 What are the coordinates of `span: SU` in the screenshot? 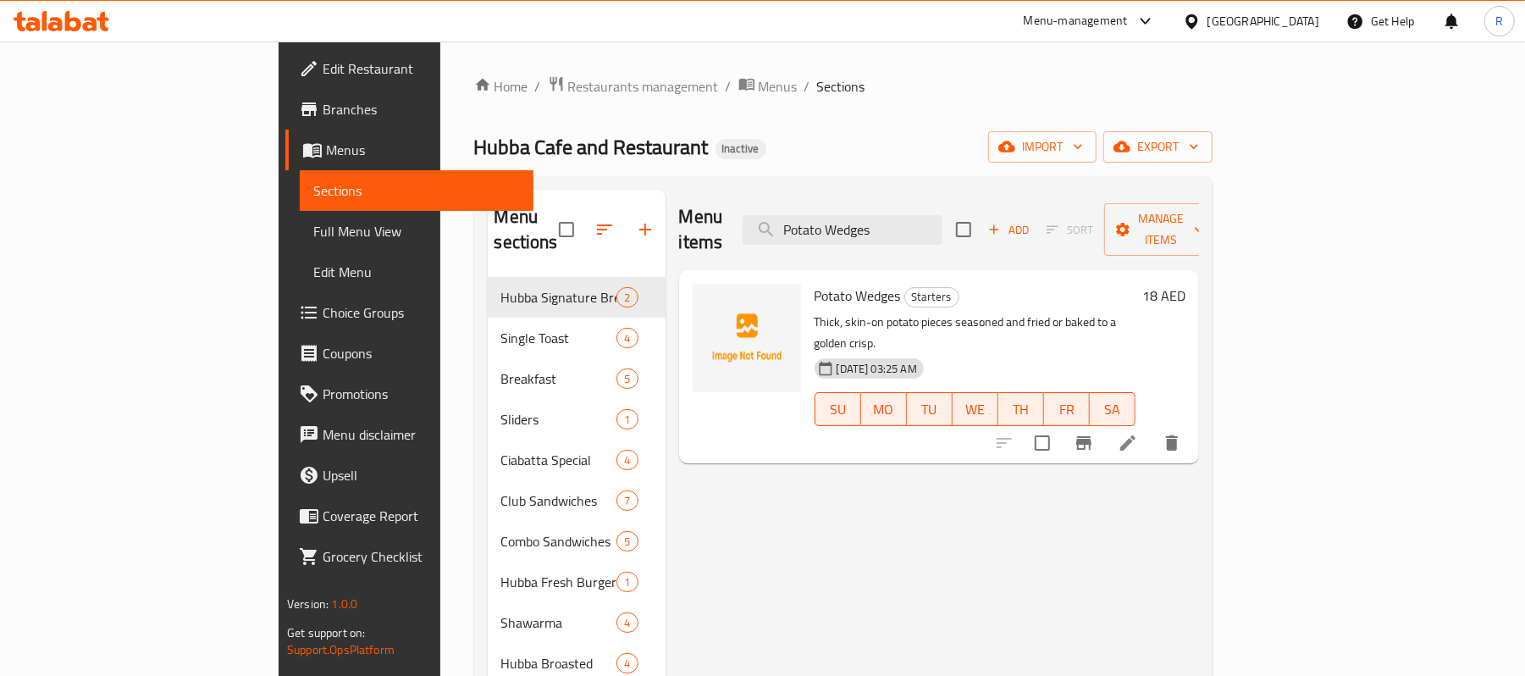 It's located at (838, 409).